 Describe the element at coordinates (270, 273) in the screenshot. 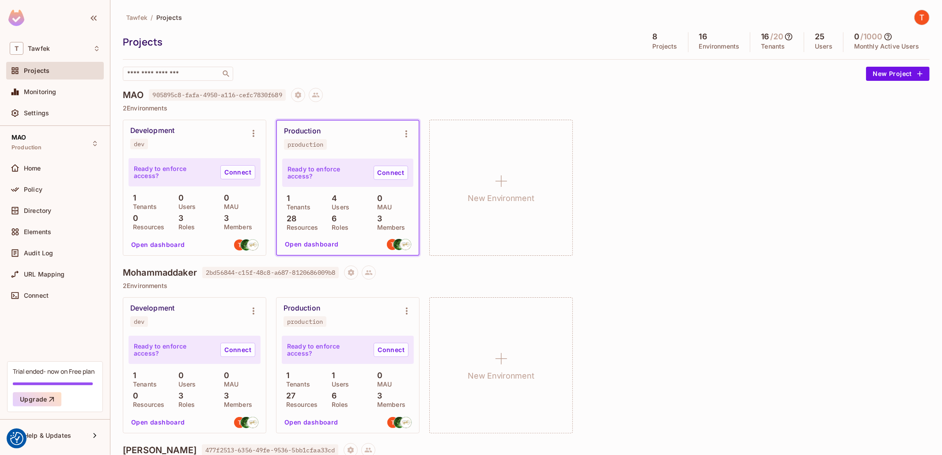

I see `span: 2bd56844-c15f-48c8-a687-8120686009b8` at that location.